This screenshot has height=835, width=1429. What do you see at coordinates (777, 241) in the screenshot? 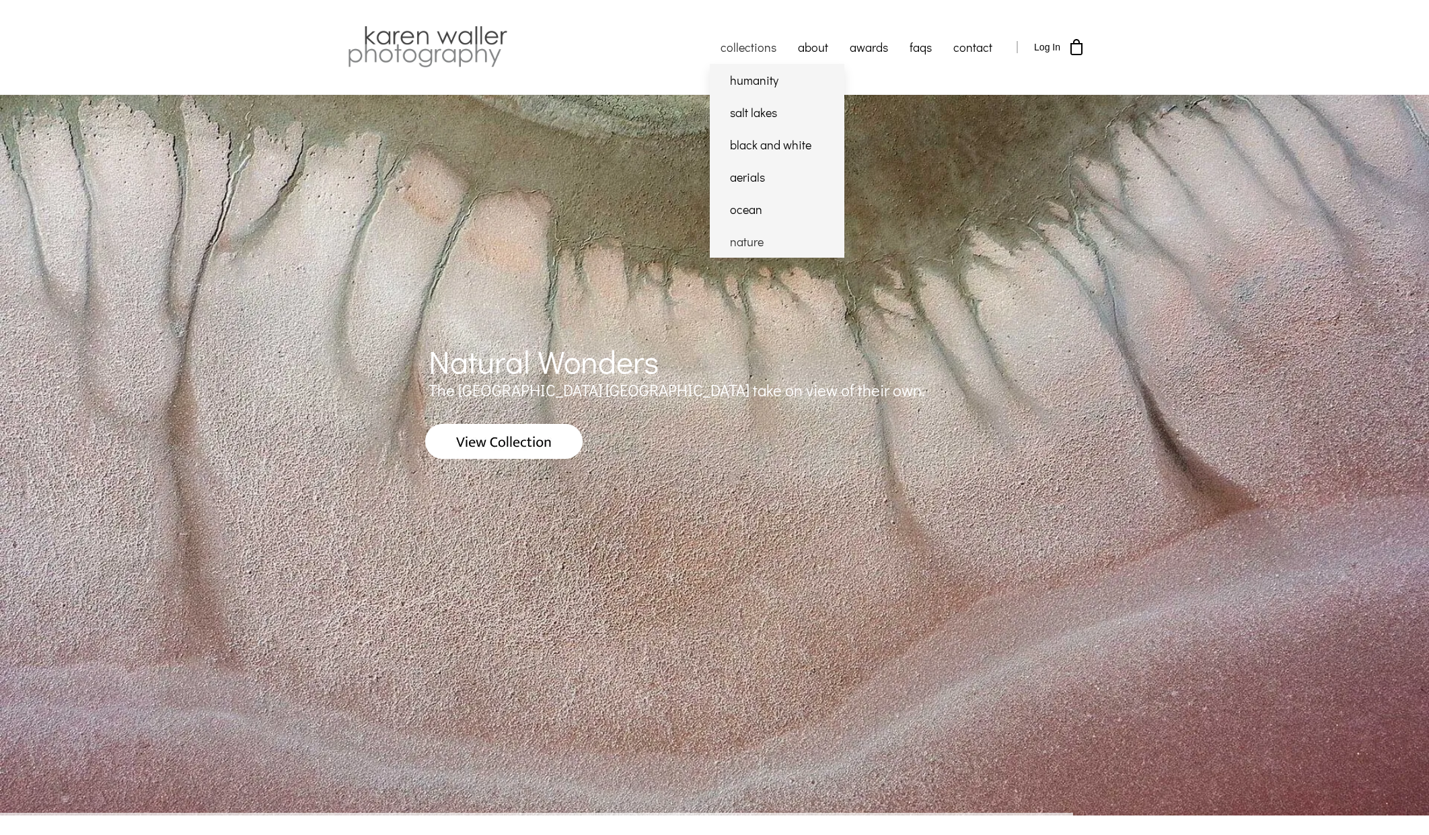
I see `a: nature` at bounding box center [777, 241].